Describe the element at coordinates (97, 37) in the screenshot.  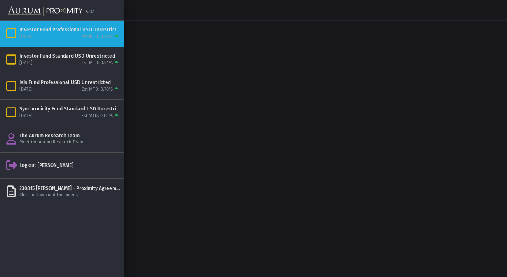
I see `div: Est MTD: 0.93%` at that location.